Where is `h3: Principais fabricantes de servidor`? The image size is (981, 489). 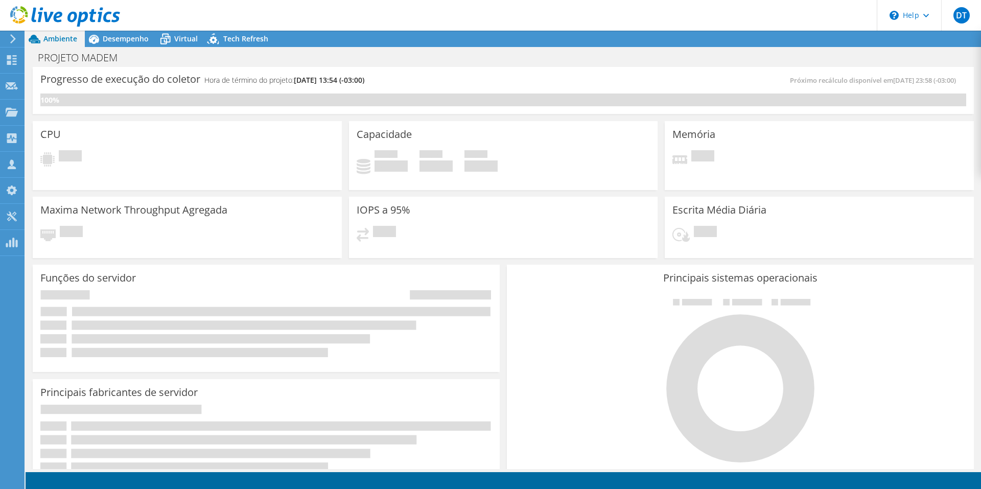
h3: Principais fabricantes de servidor is located at coordinates (119, 392).